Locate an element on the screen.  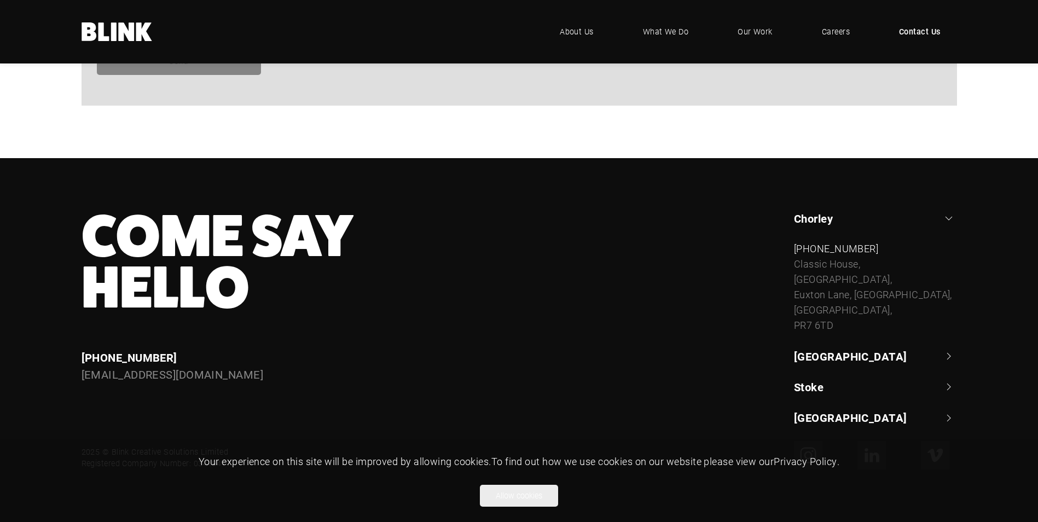
span: Contact Us is located at coordinates (920, 32).